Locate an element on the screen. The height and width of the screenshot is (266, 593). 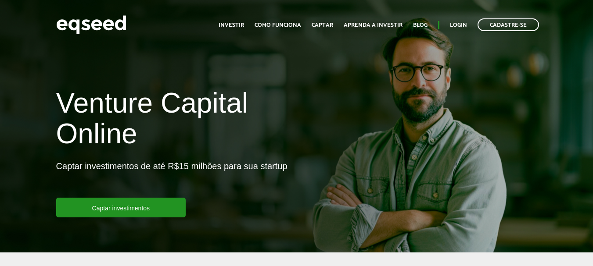
a: Captar investimentos is located at coordinates (121, 208).